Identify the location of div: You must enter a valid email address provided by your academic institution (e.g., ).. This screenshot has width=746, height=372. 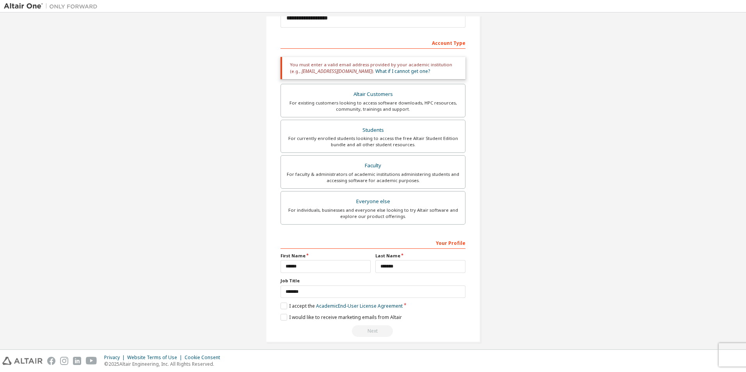
(373, 68).